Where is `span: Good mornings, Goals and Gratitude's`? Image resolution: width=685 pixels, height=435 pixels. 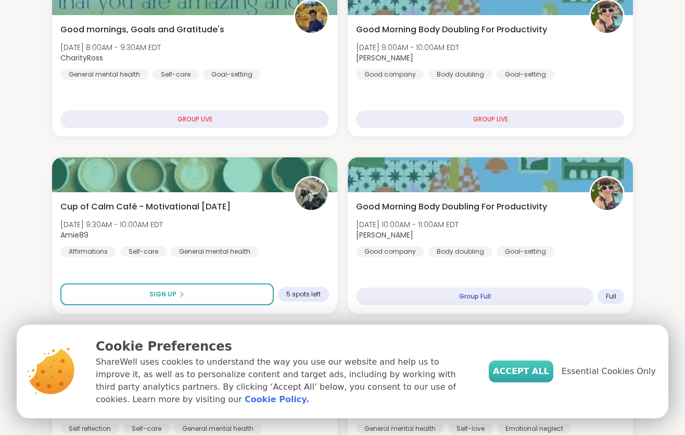
span: Good mornings, Goals and Gratitude's is located at coordinates (142, 30).